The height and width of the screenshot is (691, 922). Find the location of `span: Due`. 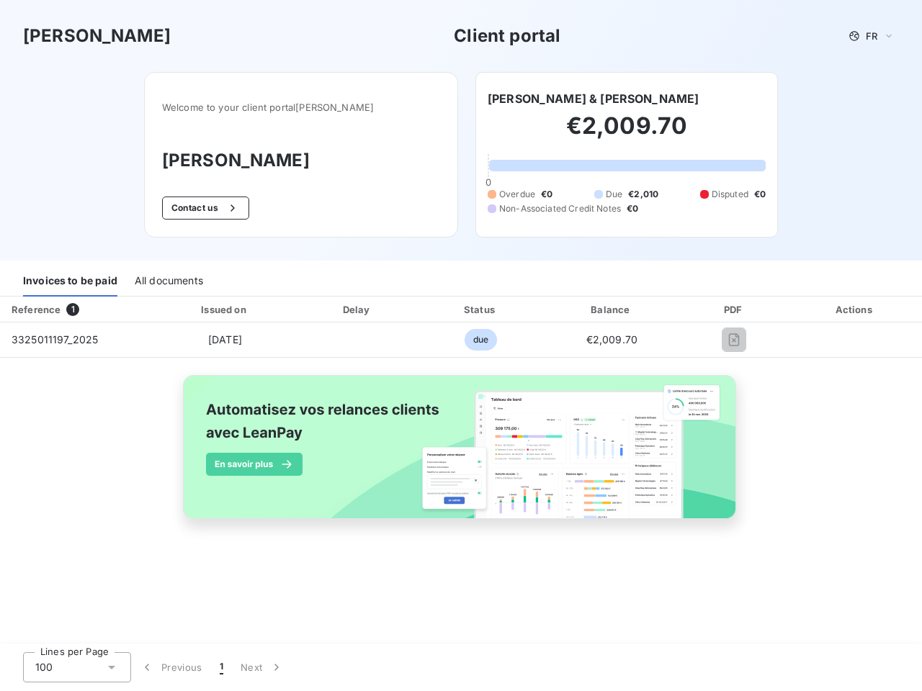

span: Due is located at coordinates (614, 194).